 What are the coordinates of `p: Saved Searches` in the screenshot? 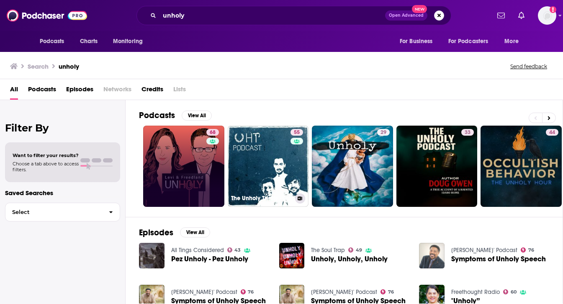 It's located at (62, 193).